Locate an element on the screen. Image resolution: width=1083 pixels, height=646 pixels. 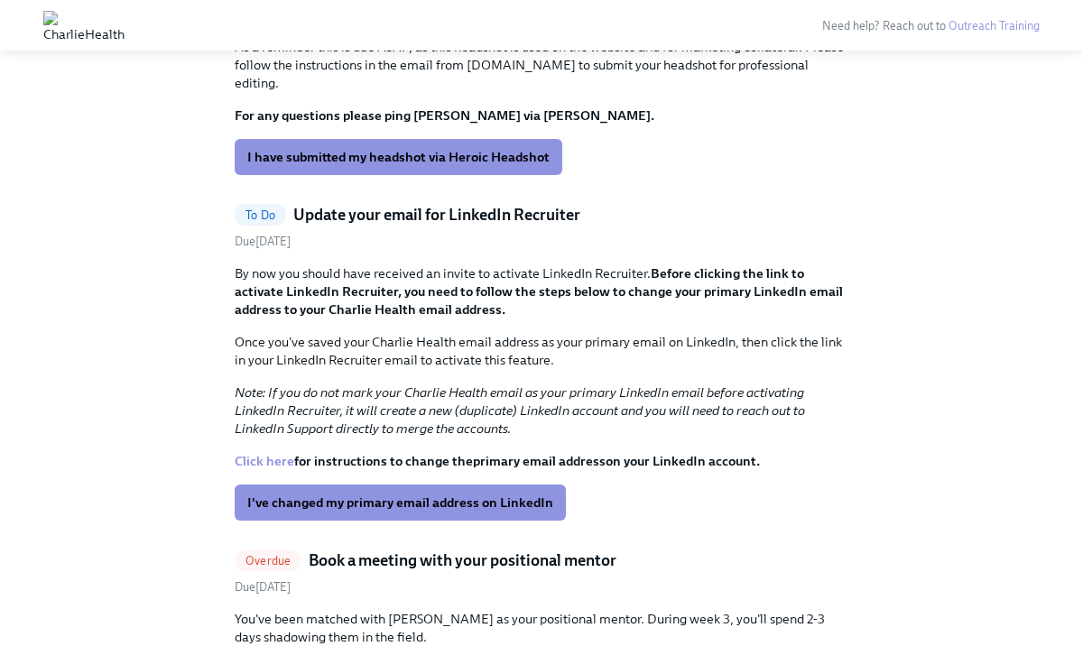
button: I have submitted my headshot via Heroic Headshot is located at coordinates (398, 157).